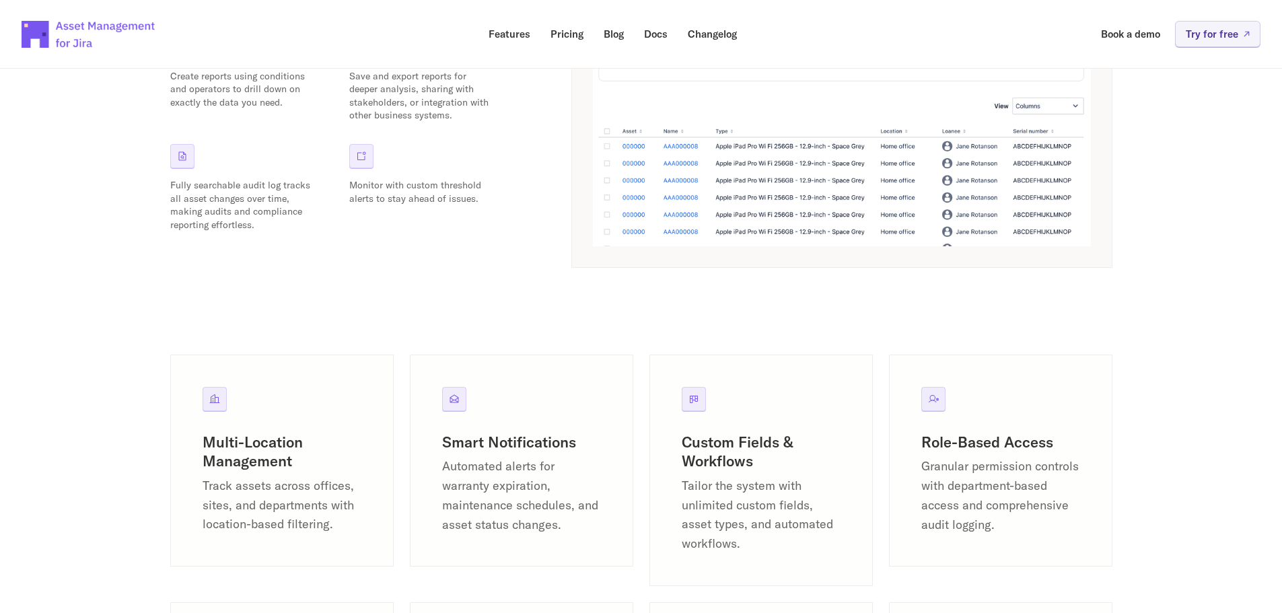 The image size is (1282, 613). I want to click on p: Save and export reports for deeper analysis, sharing with stakeholders, or integration with other..., so click(420, 96).